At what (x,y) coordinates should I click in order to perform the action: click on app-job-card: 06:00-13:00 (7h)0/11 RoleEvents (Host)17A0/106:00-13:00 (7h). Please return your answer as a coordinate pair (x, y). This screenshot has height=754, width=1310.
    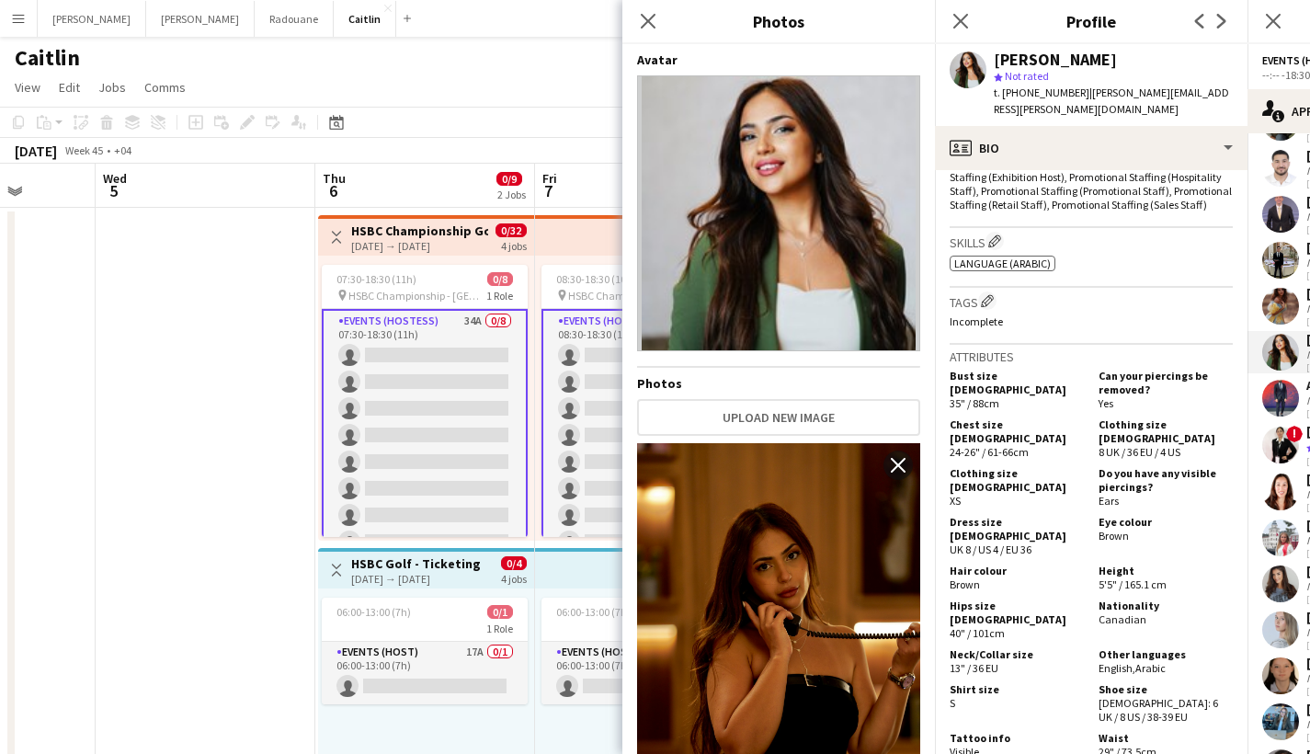
    Looking at the image, I should click on (425, 651).